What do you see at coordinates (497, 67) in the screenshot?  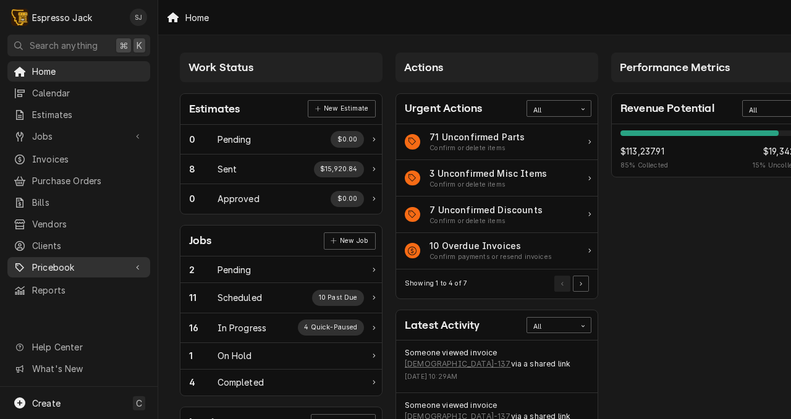 I see `div: Card Column Header` at bounding box center [497, 67].